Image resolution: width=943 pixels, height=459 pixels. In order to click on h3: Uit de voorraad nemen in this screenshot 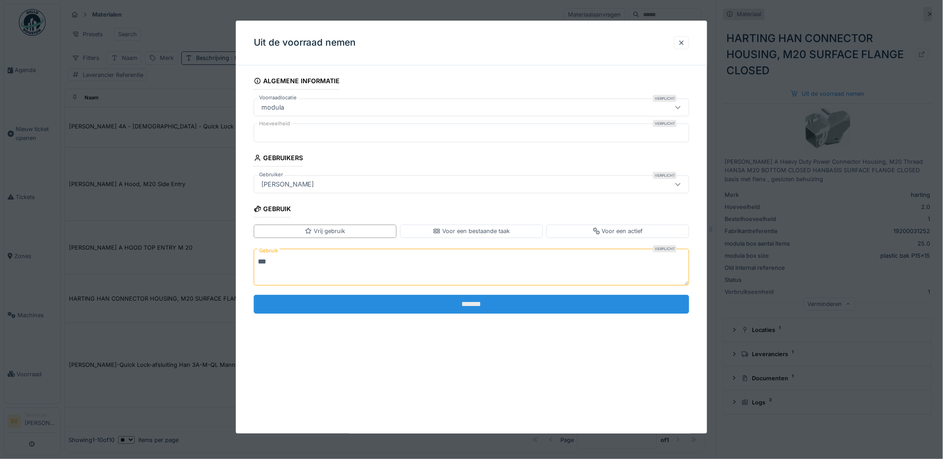, I will do `click(305, 43)`.